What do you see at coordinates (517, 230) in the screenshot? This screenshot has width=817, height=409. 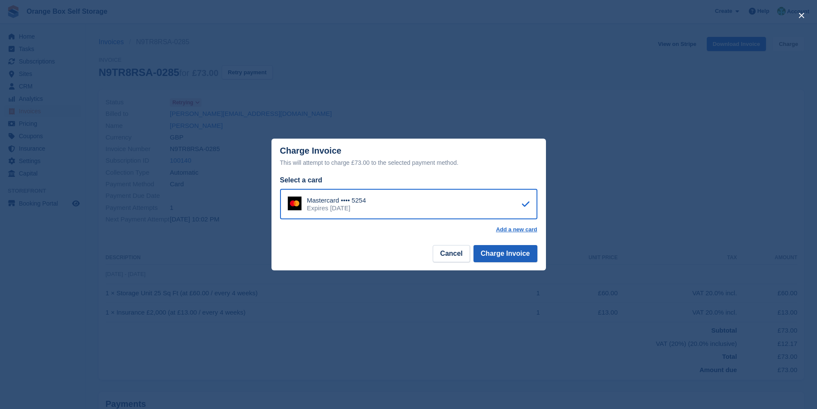 I see `a: Add a new card` at bounding box center [517, 230].